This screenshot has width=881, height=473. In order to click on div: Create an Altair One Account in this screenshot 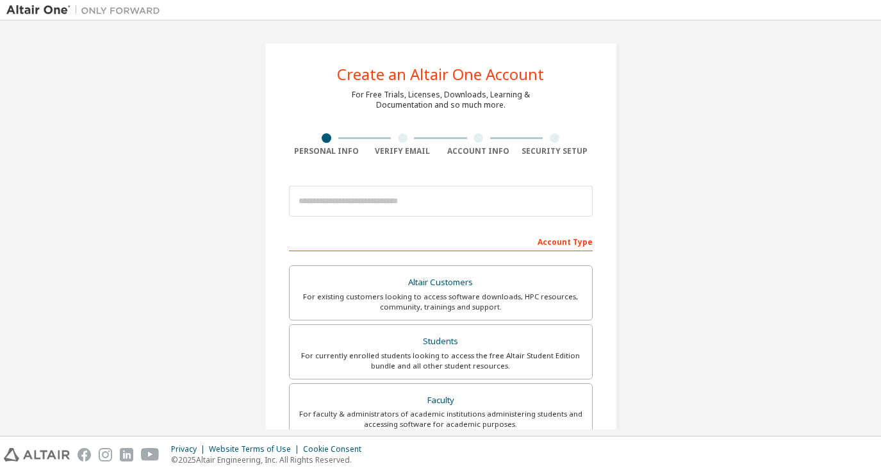, I will do `click(440, 74)`.